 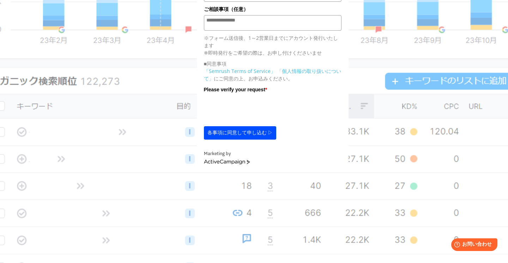 I want to click on label: ご相談事項（任意）, so click(x=273, y=9).